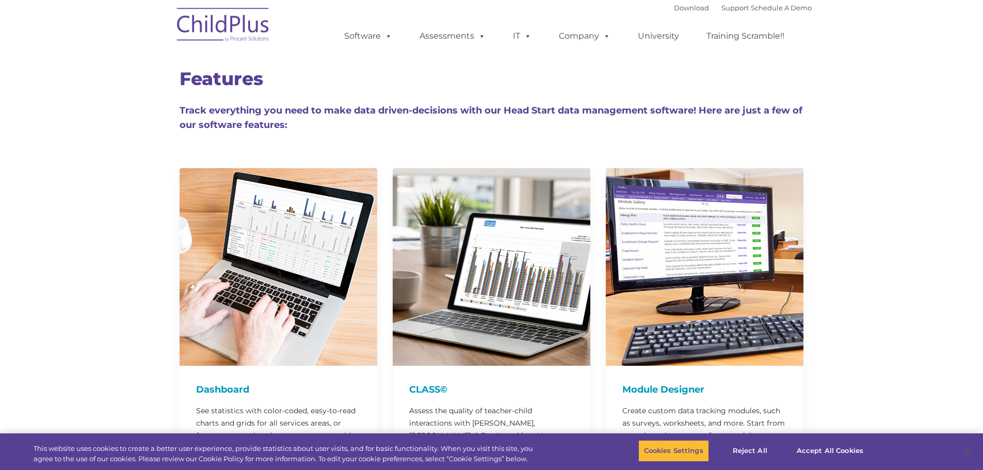 This screenshot has height=470, width=983. Describe the element at coordinates (491, 118) in the screenshot. I see `span: Track everything you need to make data driven-decisions with our Head Start data management softw...` at that location.